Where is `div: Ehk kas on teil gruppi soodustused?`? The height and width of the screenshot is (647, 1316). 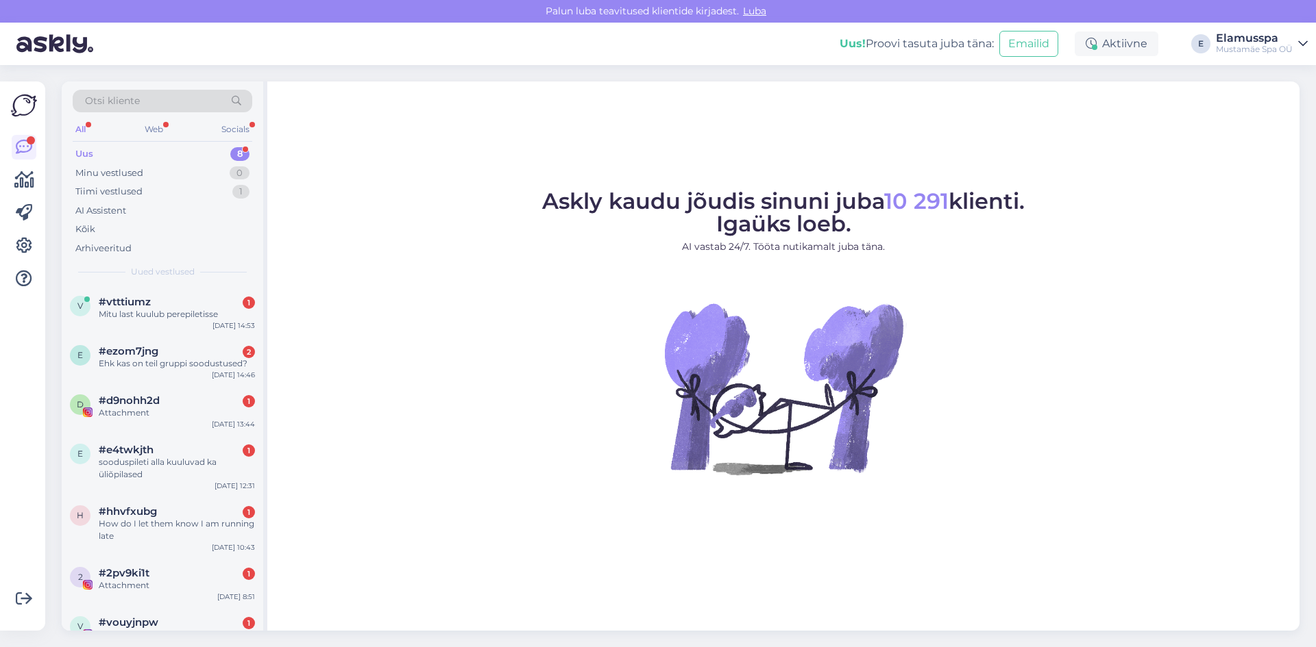
div: Ehk kas on teil gruppi soodustused? is located at coordinates (177, 364).